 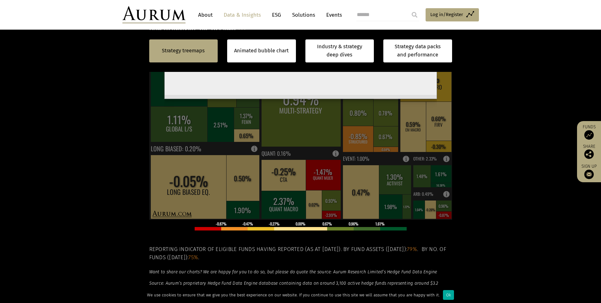 What do you see at coordinates (293, 272) in the screenshot?
I see `em: Want to share our charts? We are happy for you to do so, but please do quote the source: Aurum Re...` at bounding box center [293, 272].